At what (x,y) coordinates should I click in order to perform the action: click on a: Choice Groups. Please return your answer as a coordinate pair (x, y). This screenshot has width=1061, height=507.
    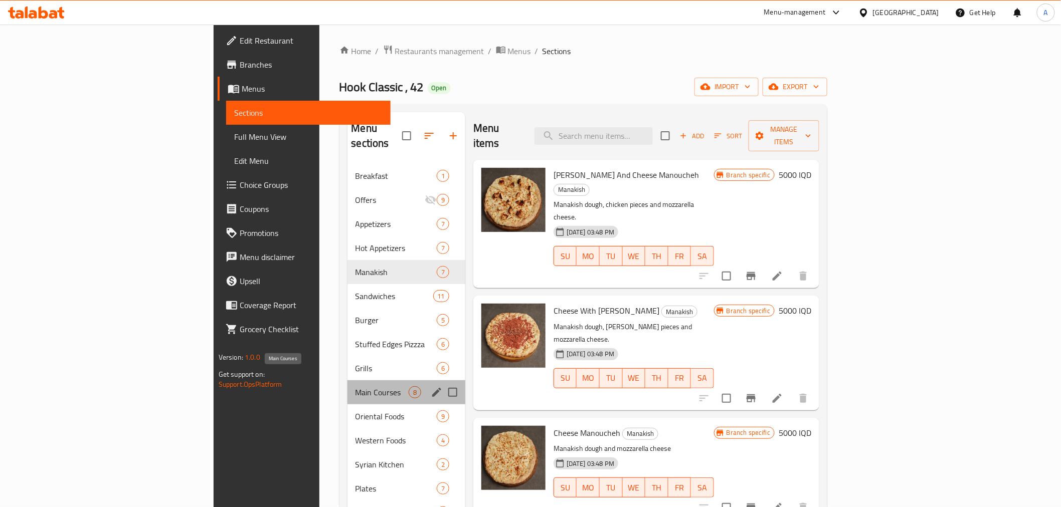
    Looking at the image, I should click on (304, 185).